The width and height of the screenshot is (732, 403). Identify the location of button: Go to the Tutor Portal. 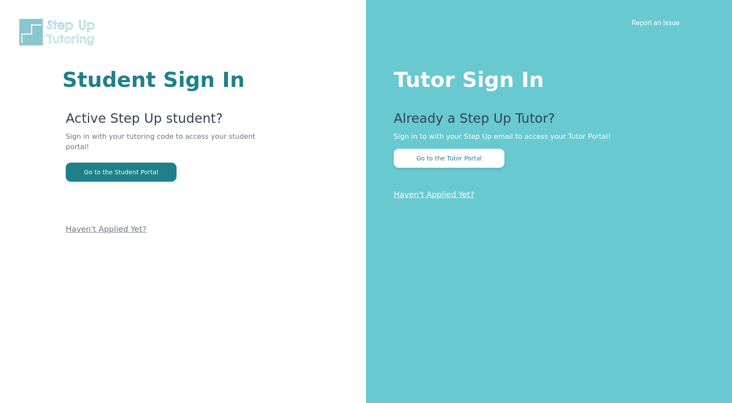
(449, 158).